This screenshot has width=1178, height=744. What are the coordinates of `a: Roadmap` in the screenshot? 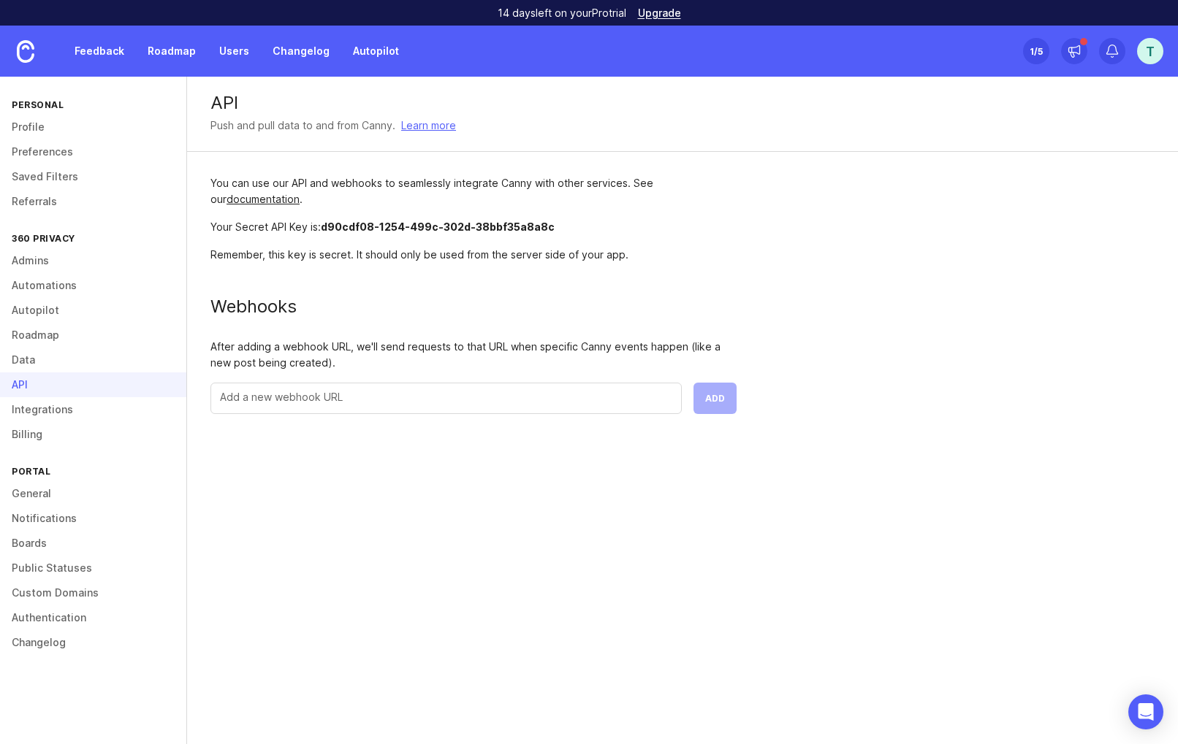 It's located at (172, 51).